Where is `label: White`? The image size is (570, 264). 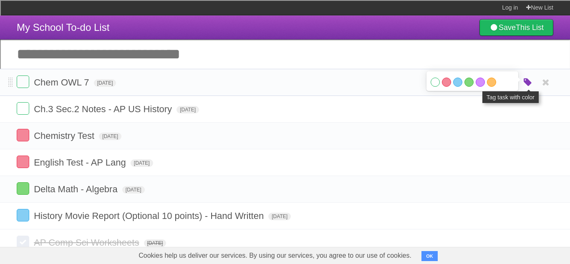 label: White is located at coordinates (435, 82).